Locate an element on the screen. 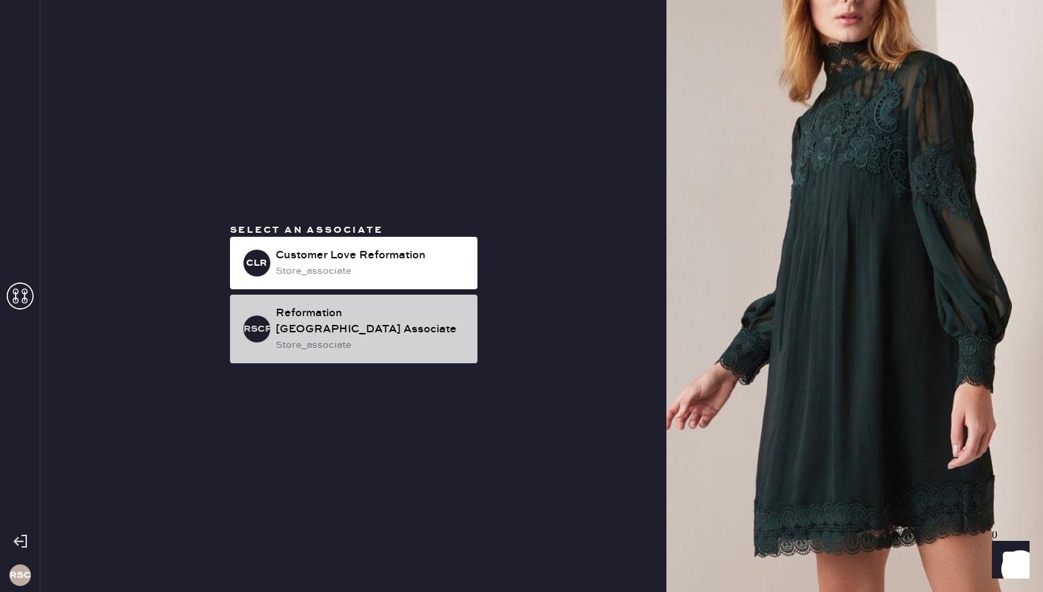 This screenshot has width=1043, height=592. h3: CLR is located at coordinates (256, 263).